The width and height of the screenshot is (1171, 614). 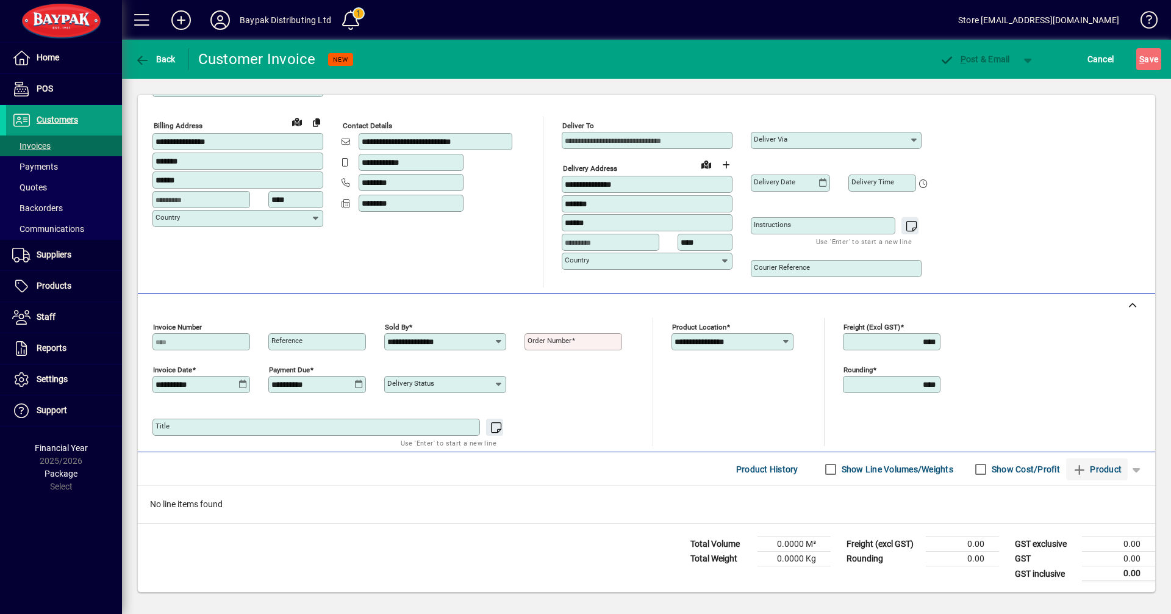 What do you see at coordinates (220, 20) in the screenshot?
I see `button: Profile` at bounding box center [220, 20].